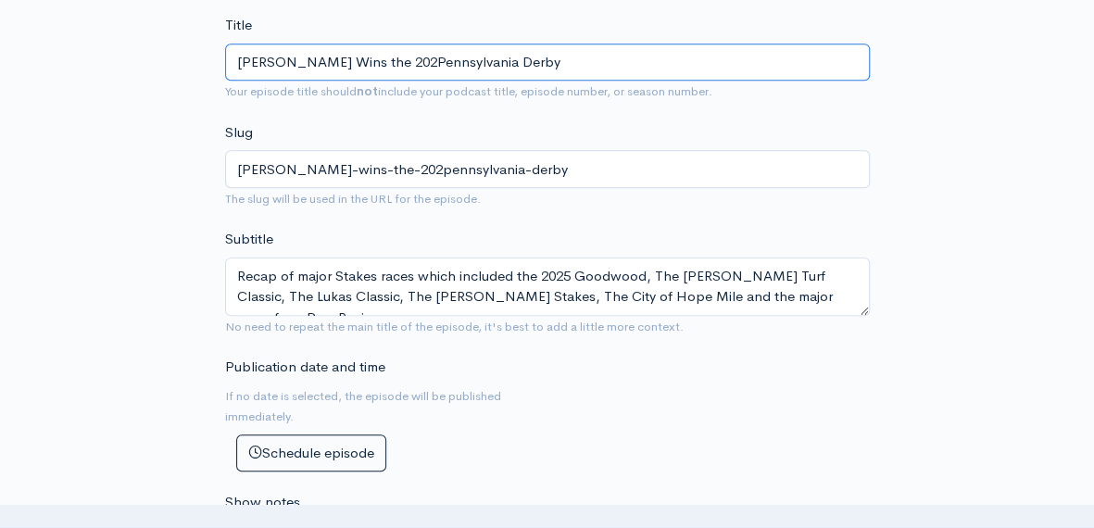  What do you see at coordinates (353, 198) in the screenshot?
I see `small: The slug will be used in the URL for the episode.` at bounding box center [353, 198].